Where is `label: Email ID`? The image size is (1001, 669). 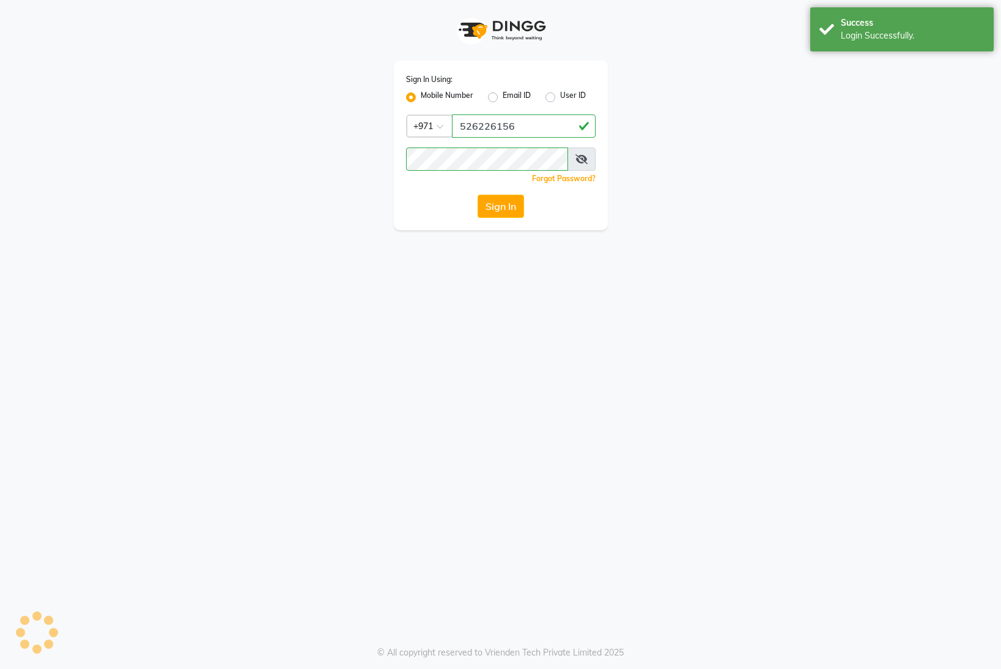
label: Email ID is located at coordinates (517, 97).